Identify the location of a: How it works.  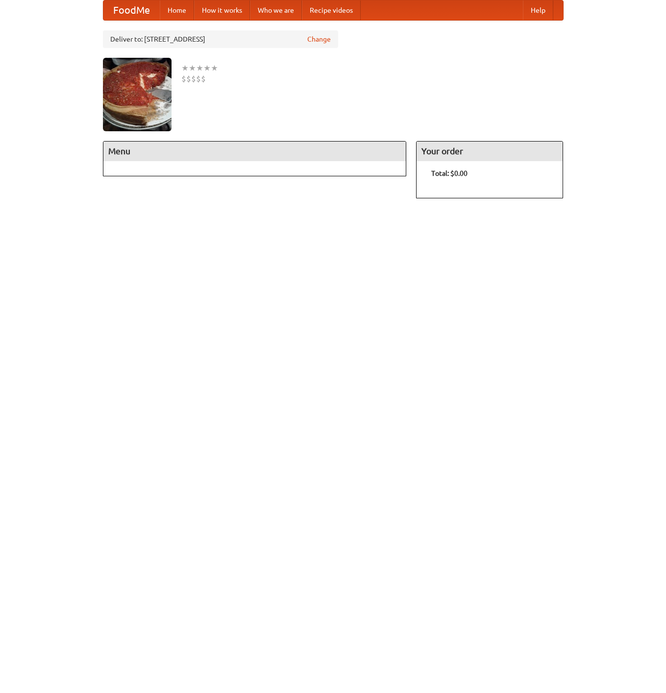
(222, 10).